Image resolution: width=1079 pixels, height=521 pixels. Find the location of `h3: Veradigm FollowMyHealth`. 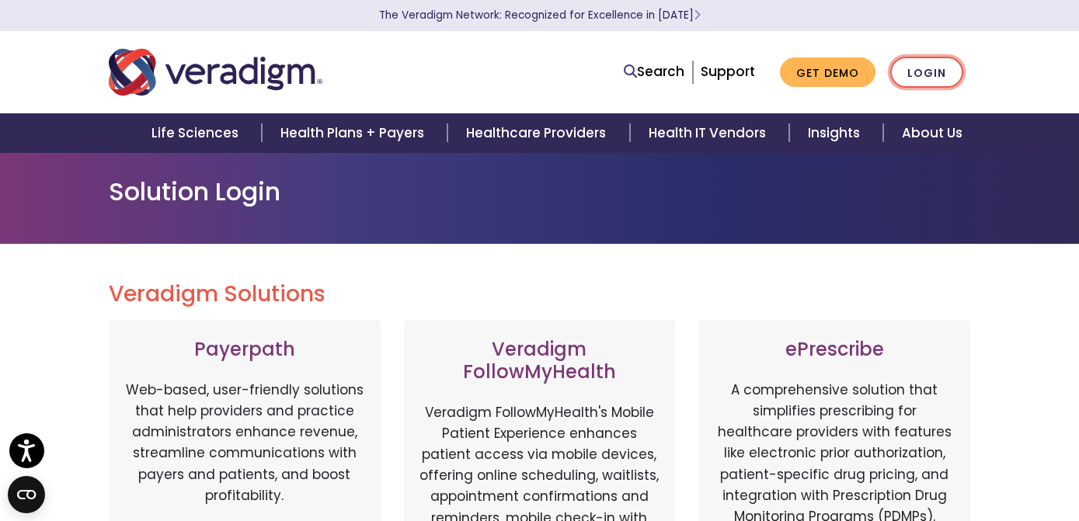

h3: Veradigm FollowMyHealth is located at coordinates (540, 361).